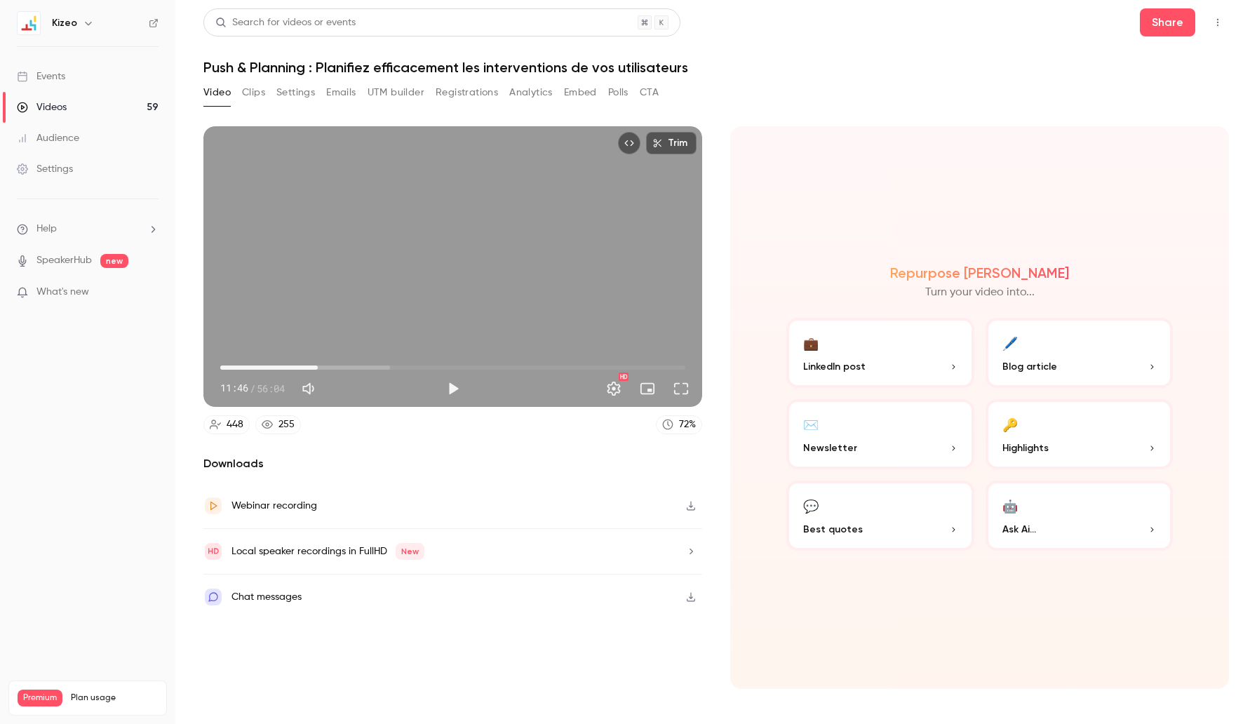 Image resolution: width=1257 pixels, height=724 pixels. I want to click on button: Polls, so click(618, 93).